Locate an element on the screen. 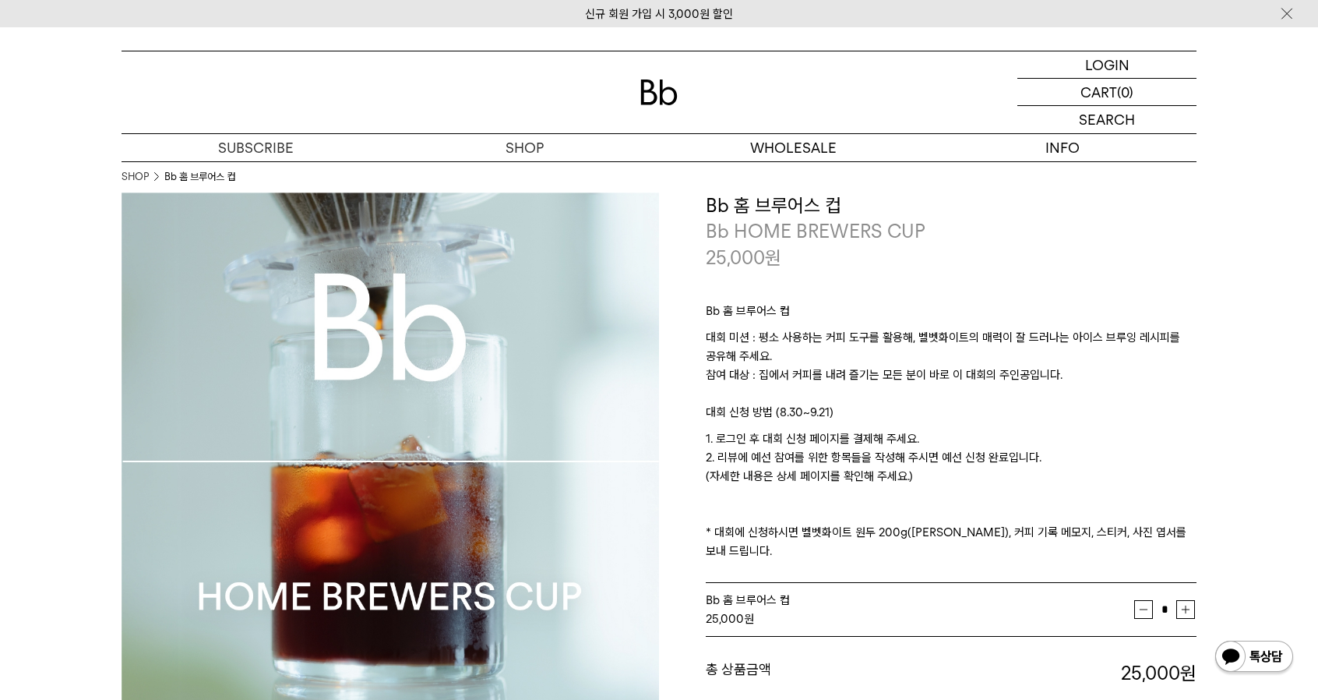 The width and height of the screenshot is (1318, 700). div: 원 is located at coordinates (920, 619).